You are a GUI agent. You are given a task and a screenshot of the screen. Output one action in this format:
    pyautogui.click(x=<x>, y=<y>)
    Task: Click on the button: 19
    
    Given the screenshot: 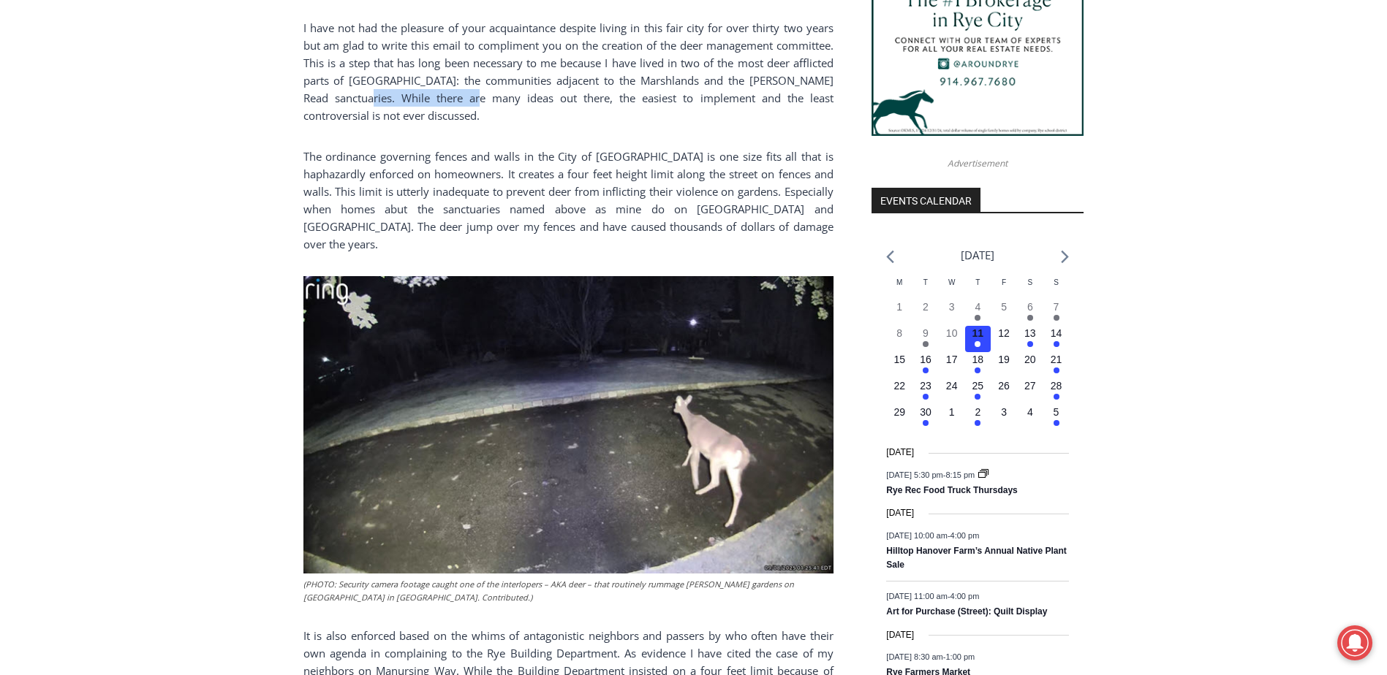 What is the action you would take?
    pyautogui.click(x=1004, y=365)
    